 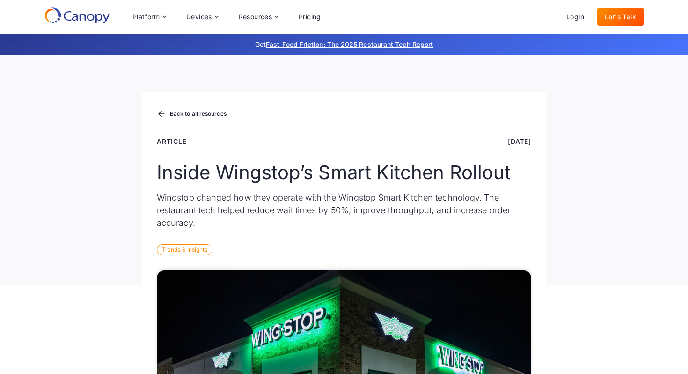 I want to click on p: Get, so click(x=344, y=44).